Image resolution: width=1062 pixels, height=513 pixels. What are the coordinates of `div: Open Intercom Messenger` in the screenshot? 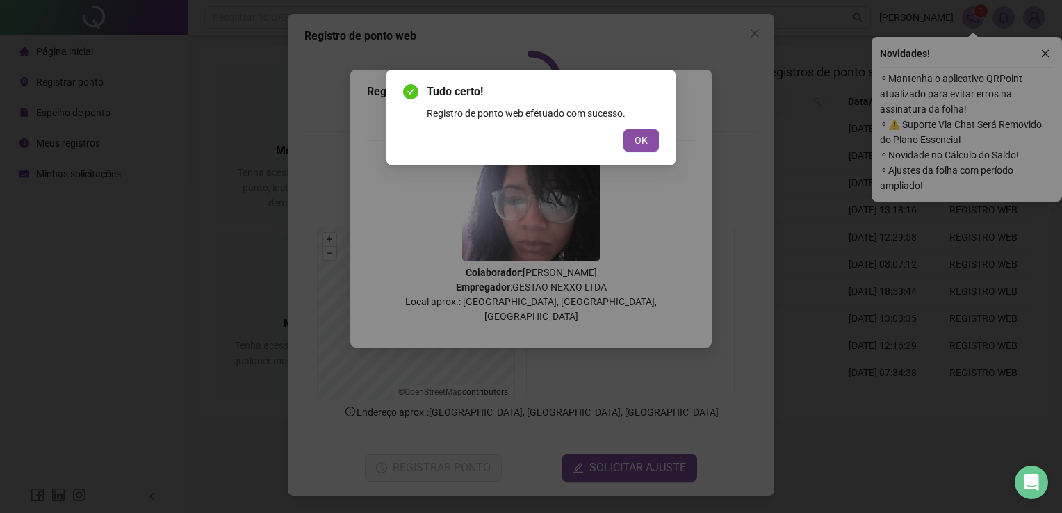 It's located at (1032, 483).